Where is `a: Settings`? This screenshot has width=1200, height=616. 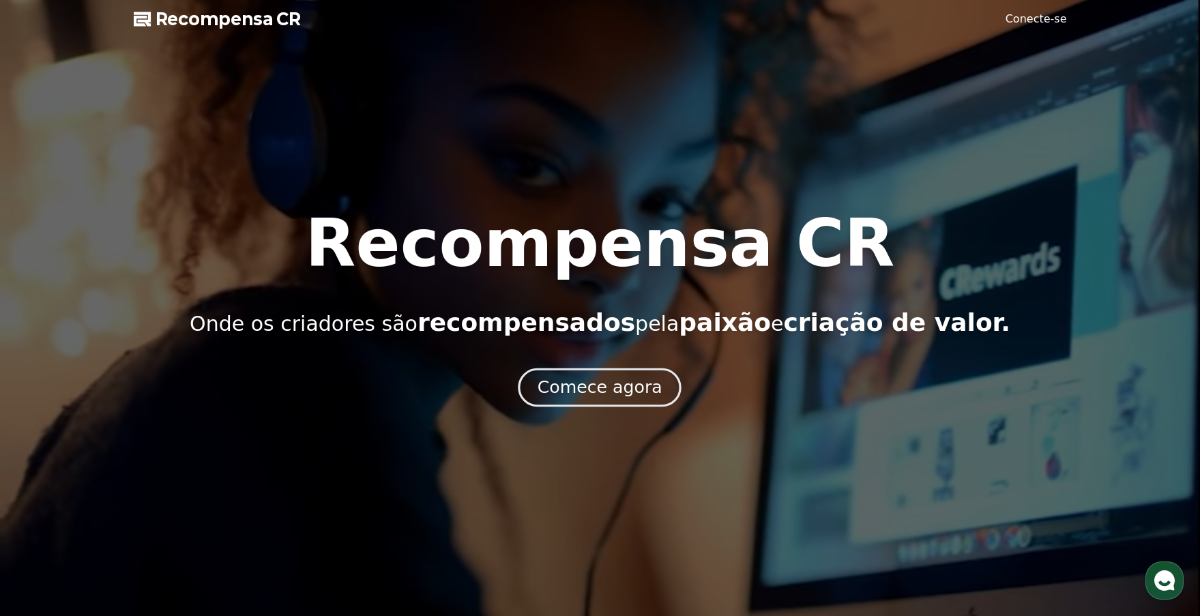 a: Settings is located at coordinates (219, 450).